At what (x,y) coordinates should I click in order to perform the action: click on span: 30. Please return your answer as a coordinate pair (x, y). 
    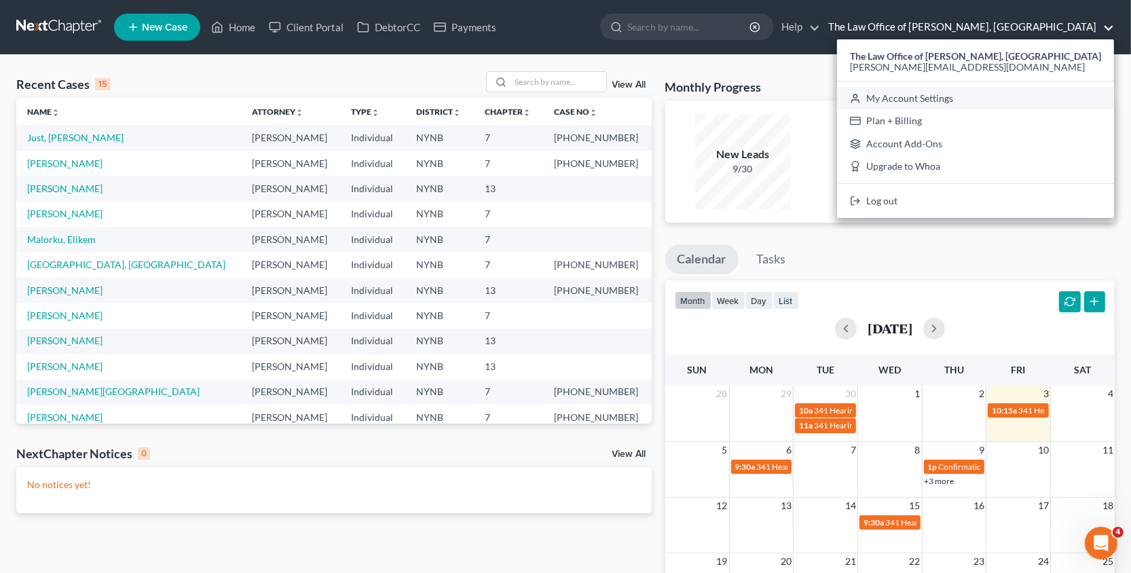
    Looking at the image, I should click on (851, 394).